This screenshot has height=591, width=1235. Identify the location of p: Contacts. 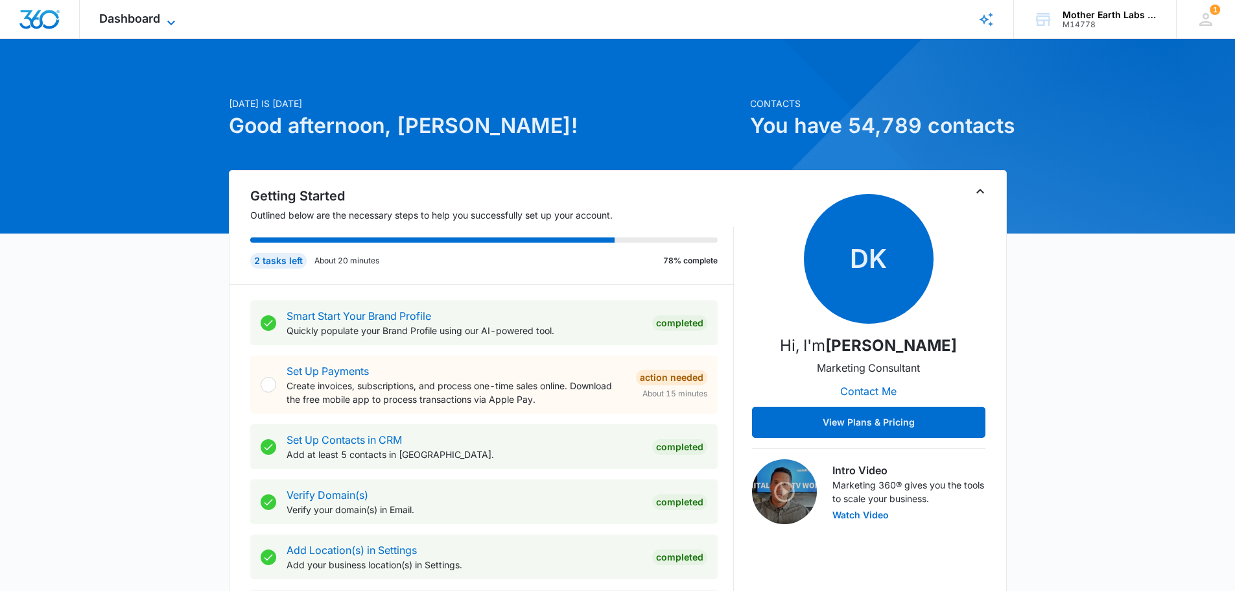
(878, 103).